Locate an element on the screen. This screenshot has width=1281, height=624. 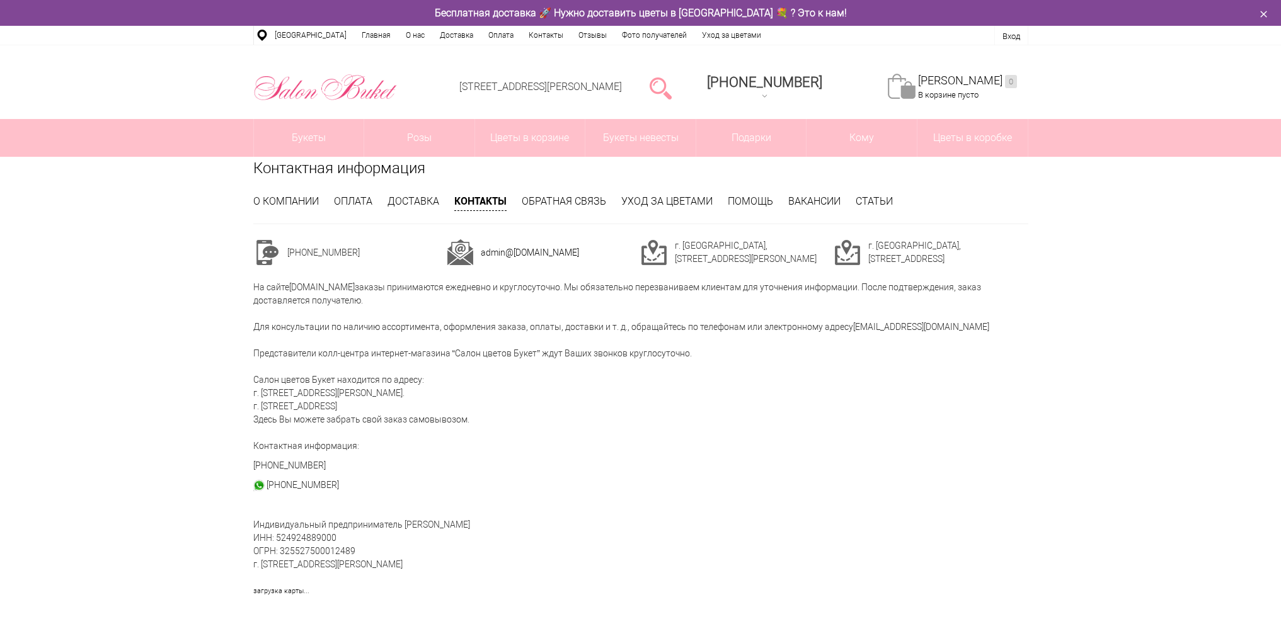
p: Контактная информация: is located at coordinates (641, 446).